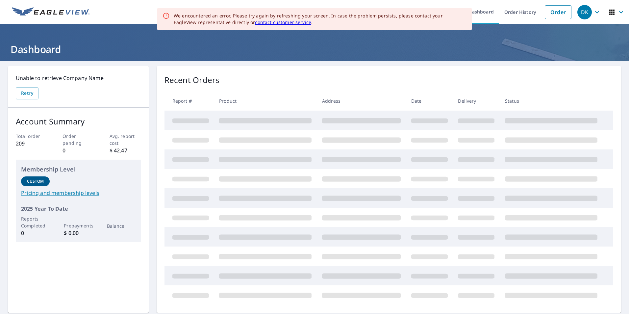  Describe the element at coordinates (36, 181) in the screenshot. I see `p: Custom` at that location.